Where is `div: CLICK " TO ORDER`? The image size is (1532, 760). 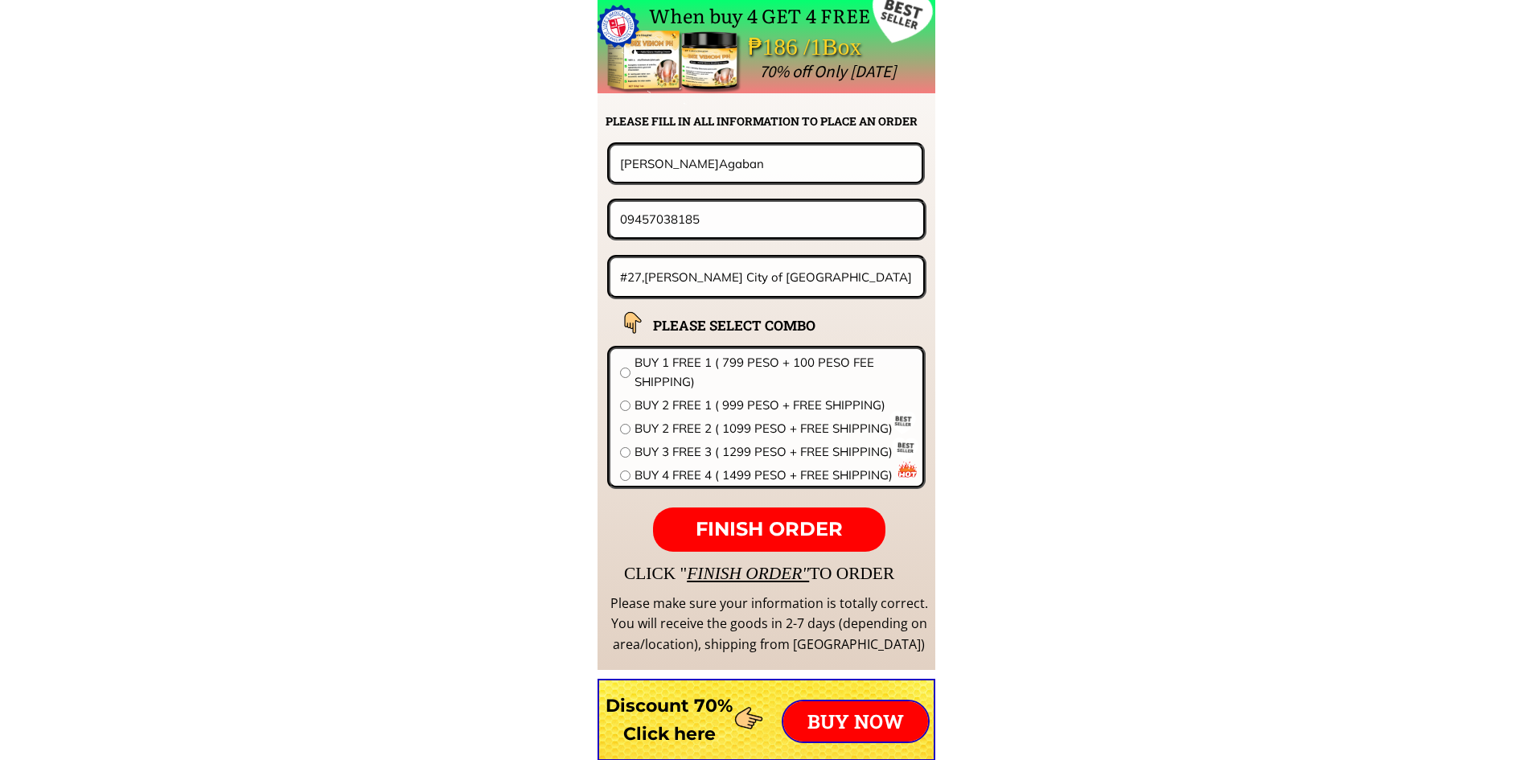
div: CLICK " TO ORDER is located at coordinates (994, 574).